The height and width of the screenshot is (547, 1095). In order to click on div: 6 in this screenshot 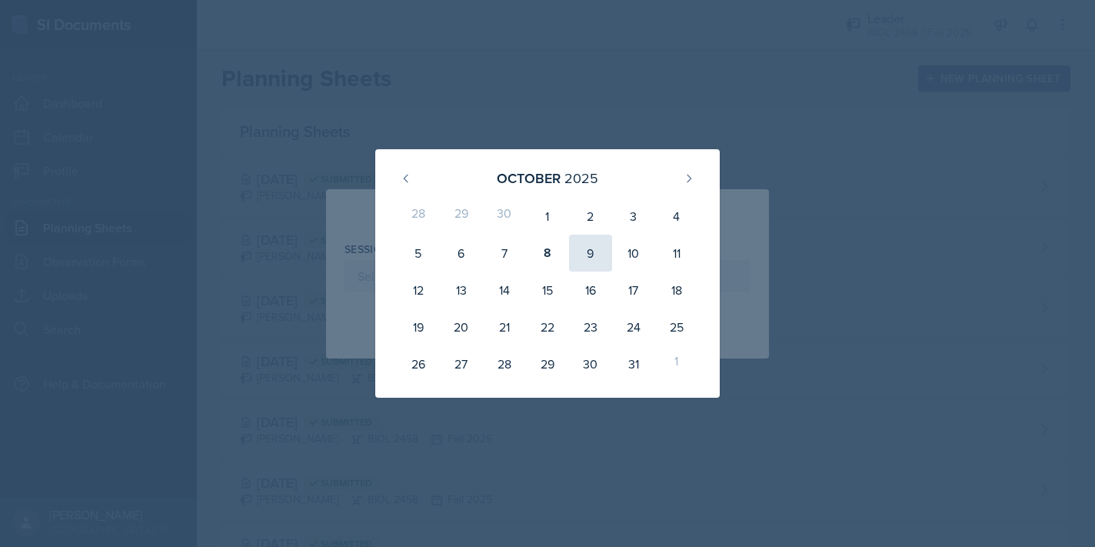, I will do `click(461, 253)`.